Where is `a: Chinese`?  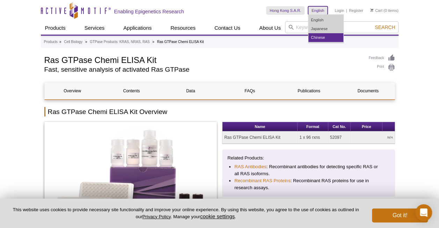 a: Chinese is located at coordinates (326, 37).